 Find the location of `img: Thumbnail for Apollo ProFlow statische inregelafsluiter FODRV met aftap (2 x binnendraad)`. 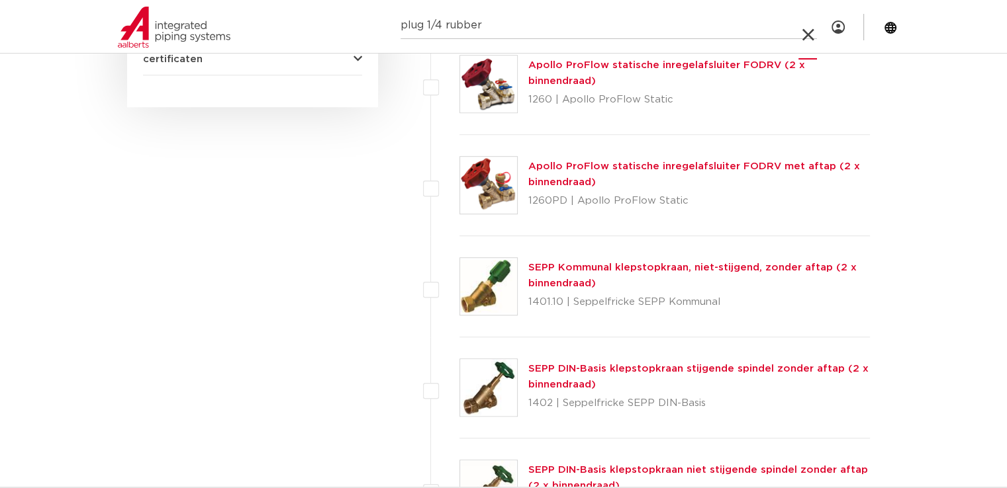

img: Thumbnail for Apollo ProFlow statische inregelafsluiter FODRV met aftap (2 x binnendraad) is located at coordinates (488, 185).